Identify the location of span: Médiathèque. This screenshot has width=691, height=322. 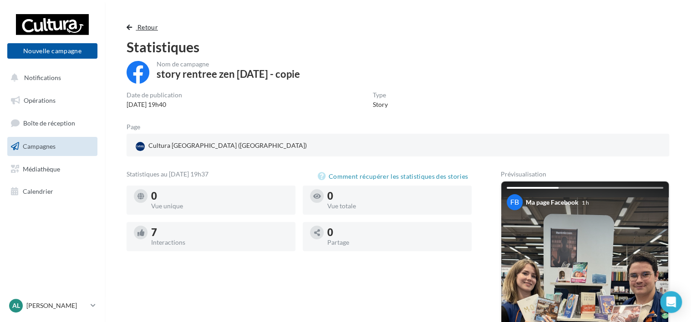
(41, 168).